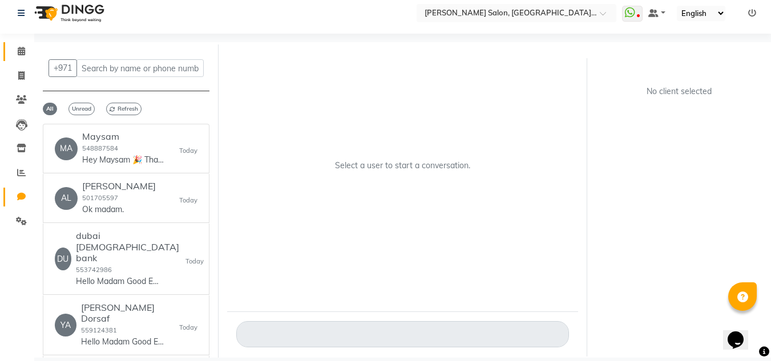  Describe the element at coordinates (124, 109) in the screenshot. I see `span: Refresh` at that location.